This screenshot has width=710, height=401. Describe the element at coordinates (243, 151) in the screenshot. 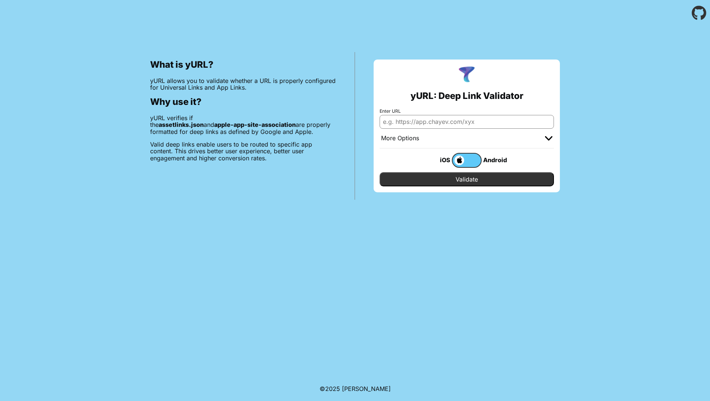

I see `p: Valid deep links enable users to be routed to specific app content. This drives better user exper...` at that location.